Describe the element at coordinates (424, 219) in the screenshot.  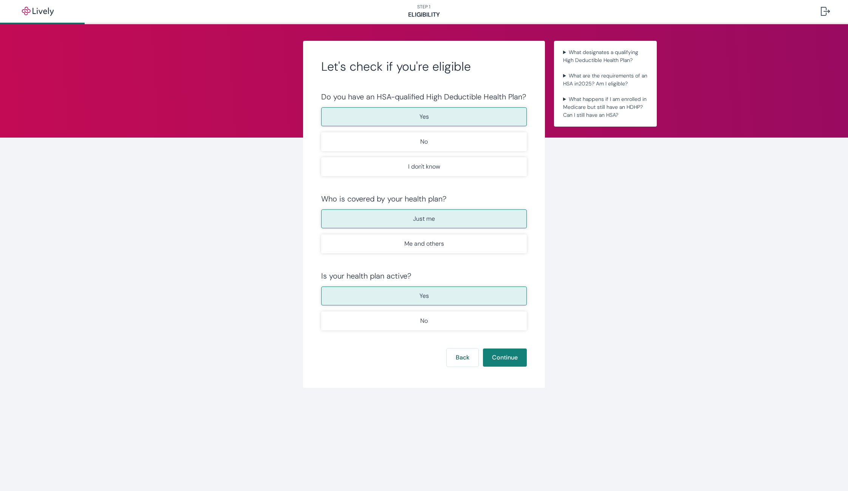
I see `p: Just me` at that location.